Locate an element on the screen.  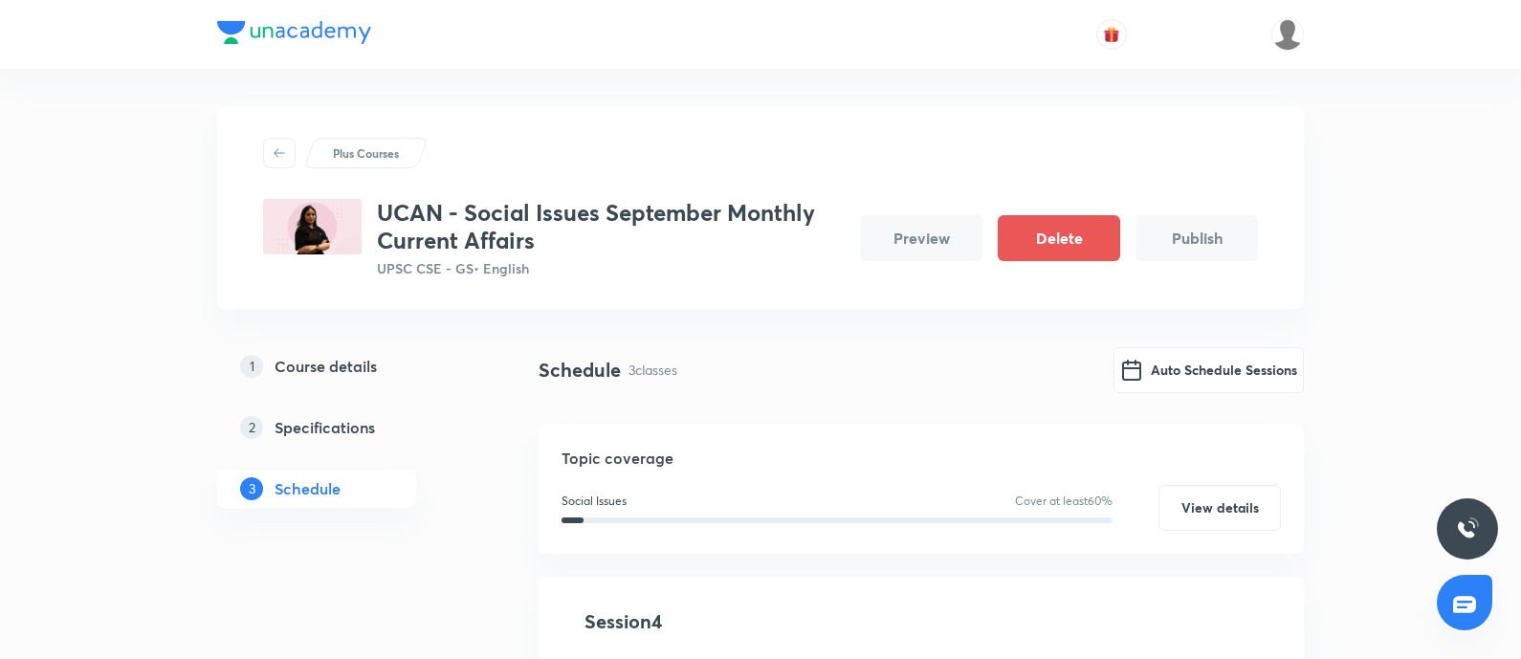
button: Delete is located at coordinates (1059, 238).